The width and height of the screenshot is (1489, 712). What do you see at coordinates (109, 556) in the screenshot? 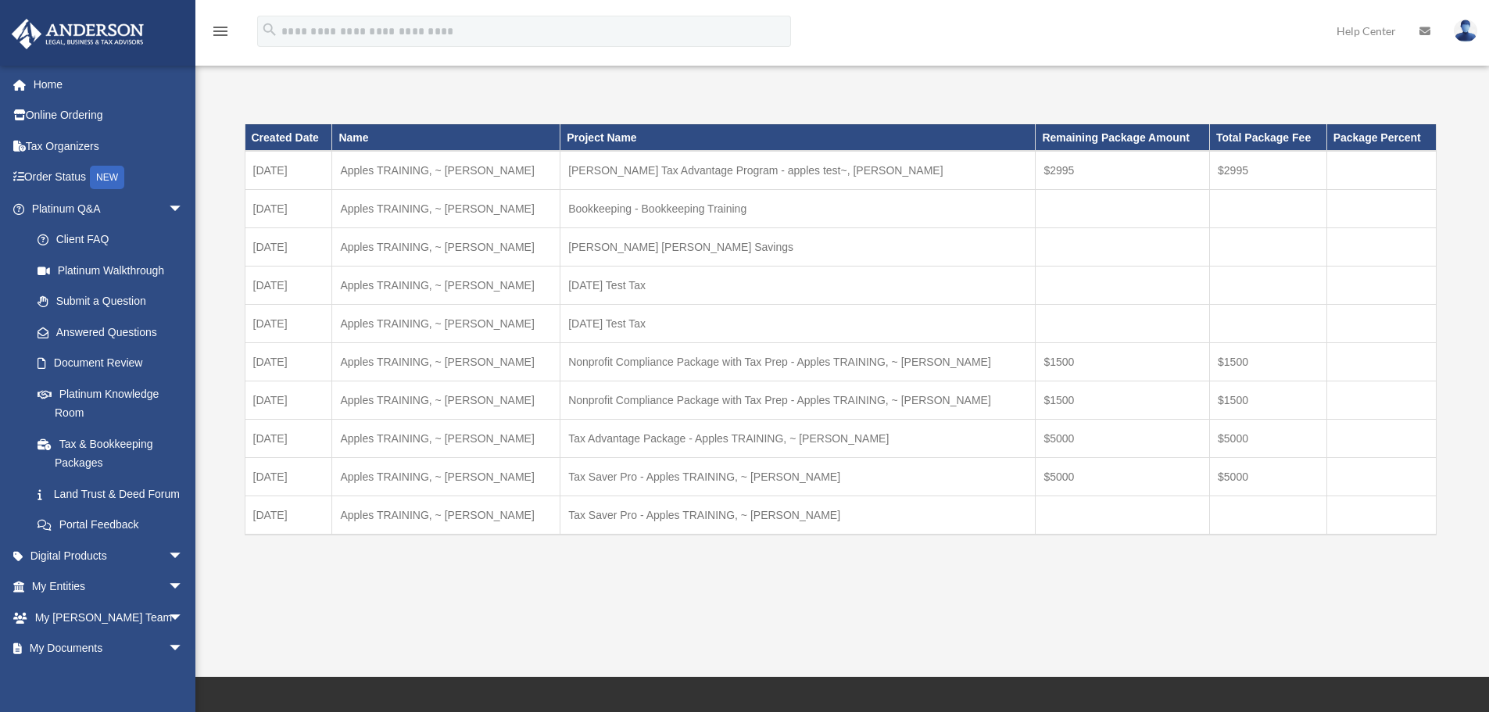
I see `a: Digital Productsarrow_drop_down` at bounding box center [109, 556].